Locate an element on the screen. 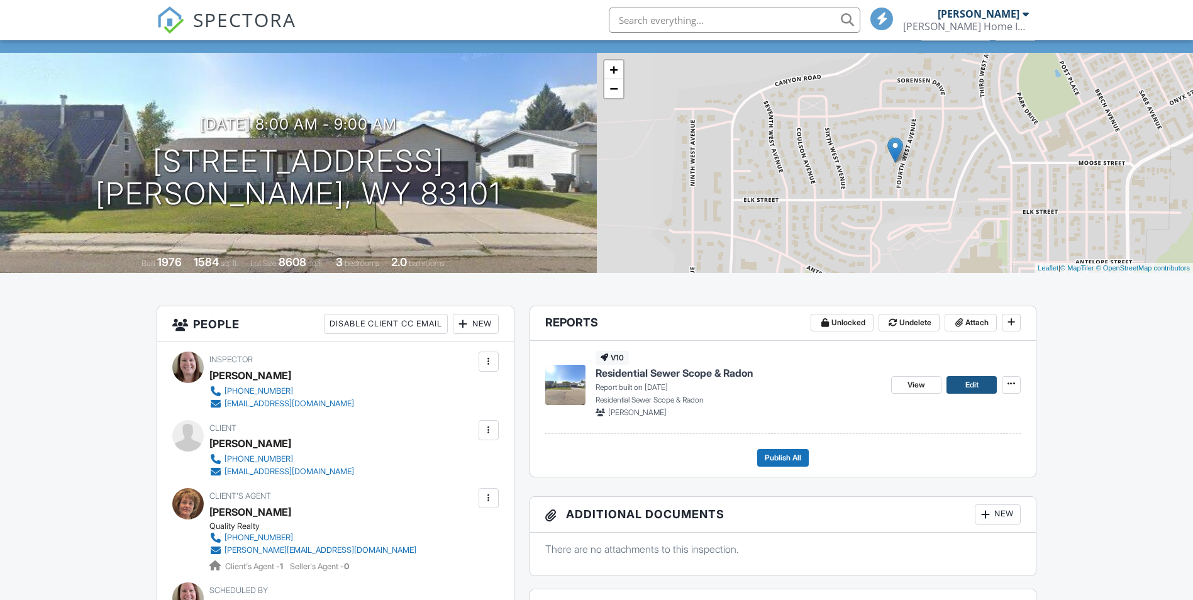  div: Disable Client CC Email is located at coordinates (386, 324).